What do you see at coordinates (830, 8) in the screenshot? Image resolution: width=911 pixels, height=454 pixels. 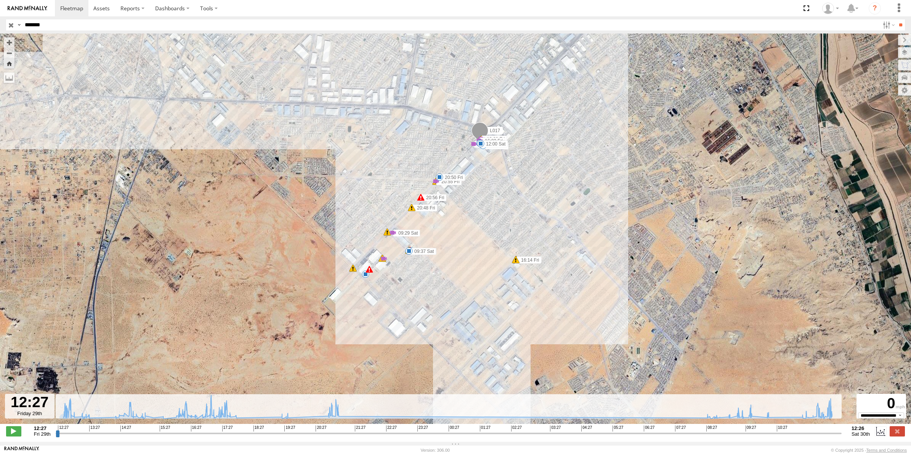 I see `div: Roberto Garcia` at bounding box center [830, 8].